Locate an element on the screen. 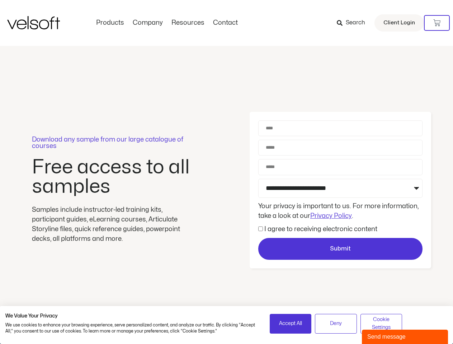  a: ResourcesMenu Toggle is located at coordinates (188, 23).